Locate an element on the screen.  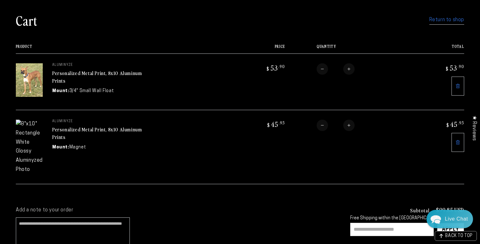
div: Click to open Judge.me floating reviews tab is located at coordinates (474, 128).